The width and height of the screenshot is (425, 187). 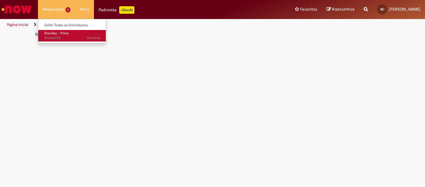 What do you see at coordinates (17, 9) in the screenshot?
I see `img: ServiceNow` at bounding box center [17, 9].